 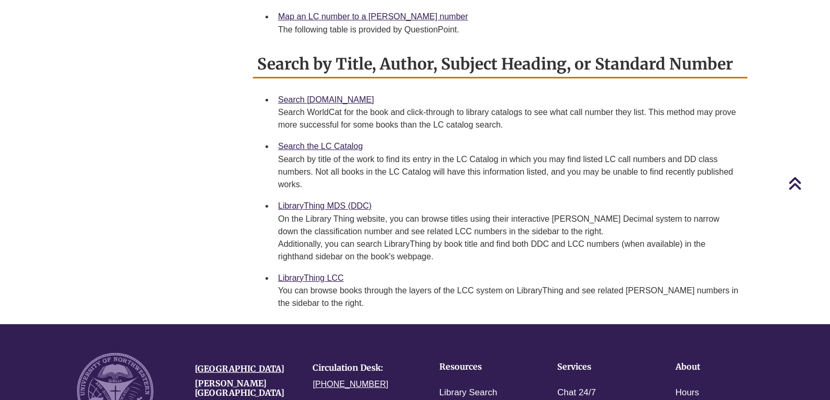 What do you see at coordinates (508, 297) in the screenshot?
I see `div: You can browse books through the layers of the LCC system on LibraryThing and see related [PERSON...` at bounding box center [508, 297].